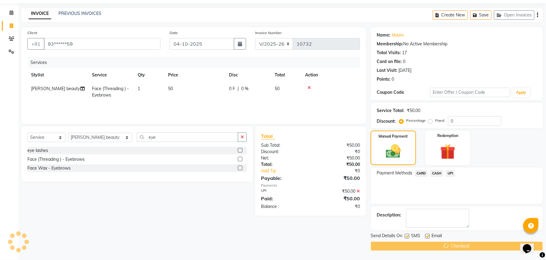 The width and height of the screenshot is (546, 260). Describe the element at coordinates (36, 44) in the screenshot. I see `button: +91` at that location.